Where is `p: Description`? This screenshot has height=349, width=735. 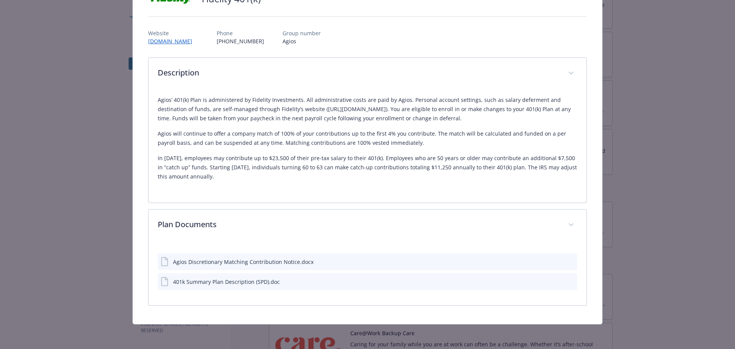 p: Description is located at coordinates (358, 73).